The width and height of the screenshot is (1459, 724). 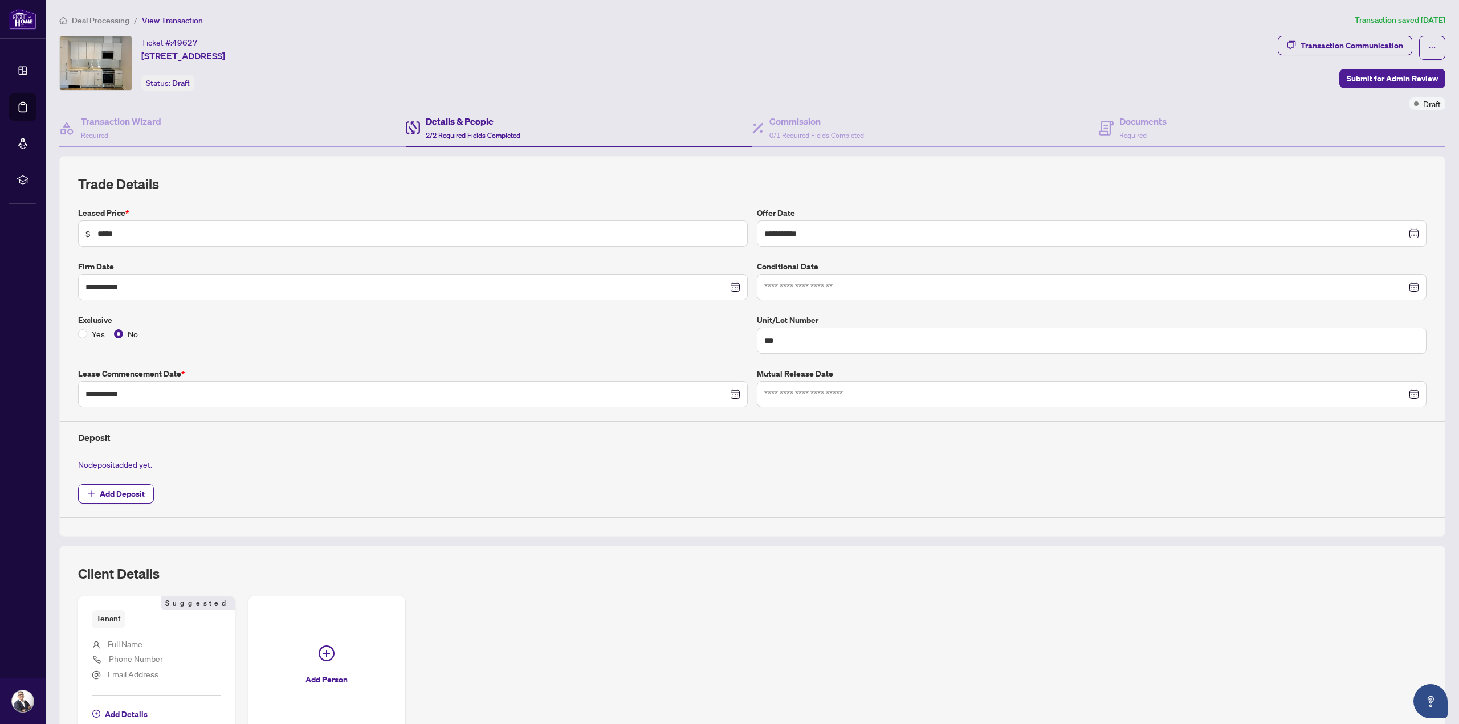 What do you see at coordinates (108, 619) in the screenshot?
I see `span: Tenant` at bounding box center [108, 619].